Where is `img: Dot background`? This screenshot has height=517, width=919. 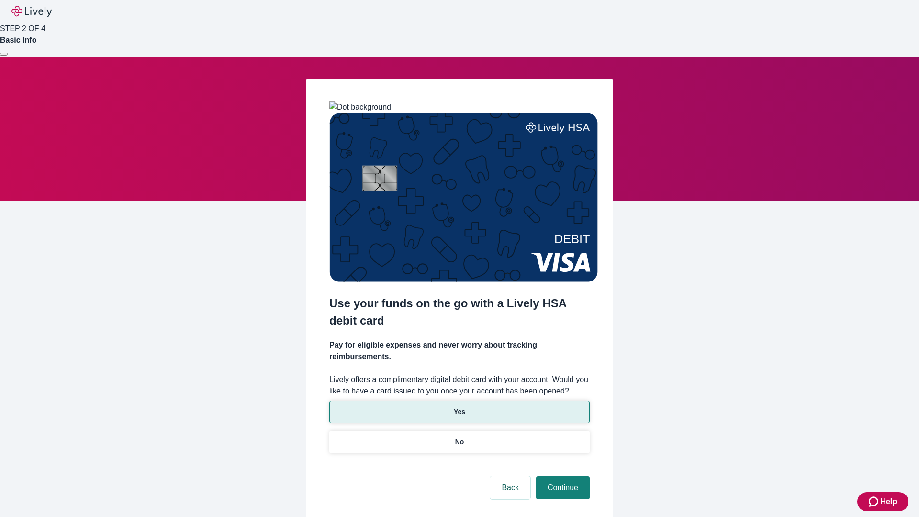
img: Dot background is located at coordinates (360, 107).